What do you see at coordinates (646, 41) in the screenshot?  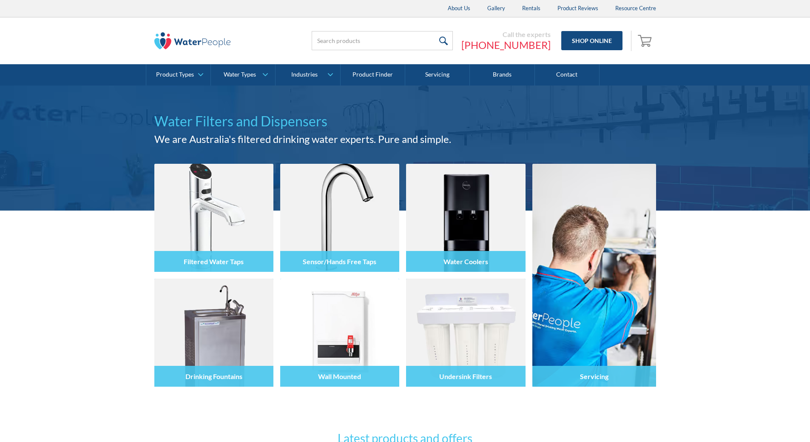 I see `a: Open empty cart` at bounding box center [646, 41].